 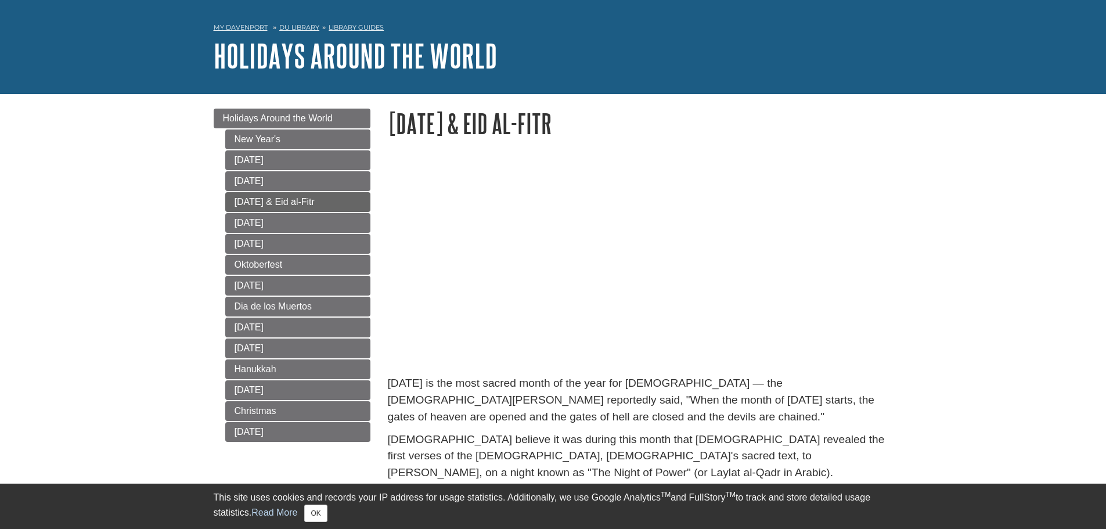 I want to click on button: Close, so click(x=315, y=513).